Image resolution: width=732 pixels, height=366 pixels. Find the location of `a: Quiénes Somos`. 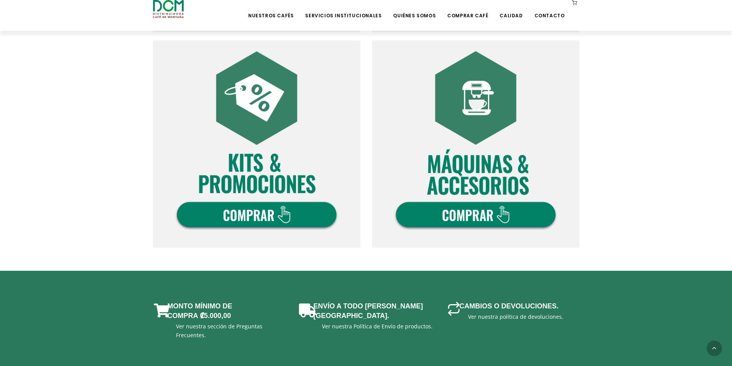

a: Quiénes Somos is located at coordinates (414, 10).